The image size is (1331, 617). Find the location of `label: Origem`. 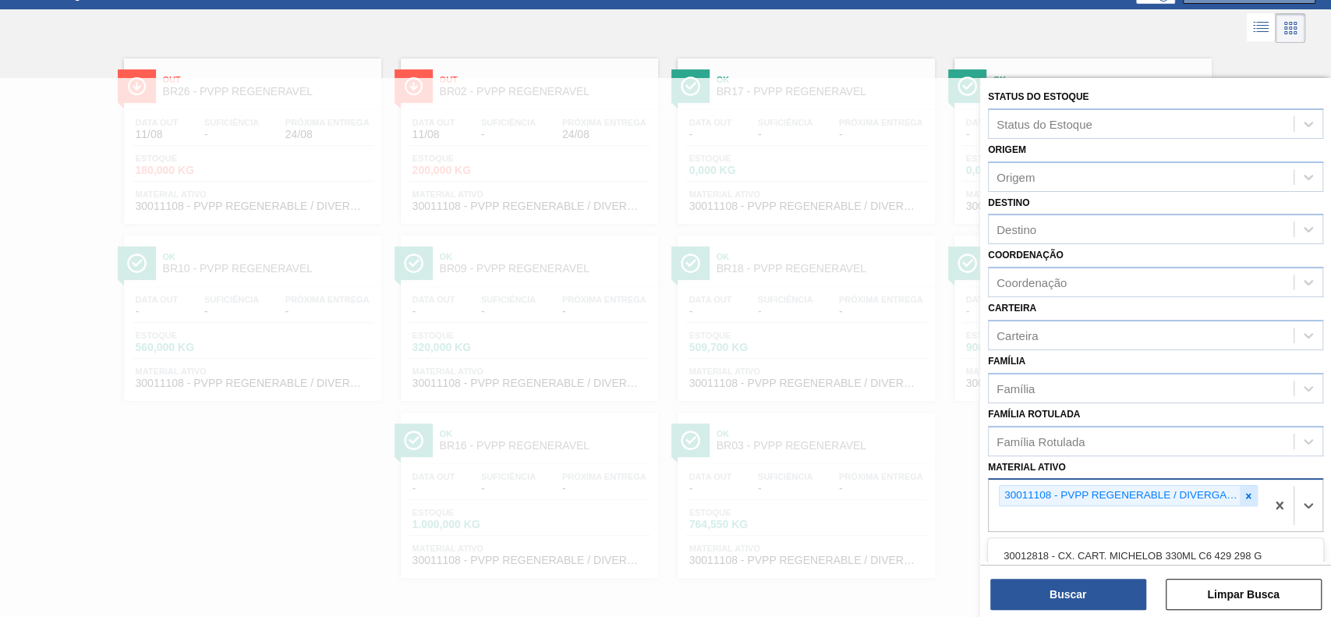

label: Origem is located at coordinates (1007, 150).